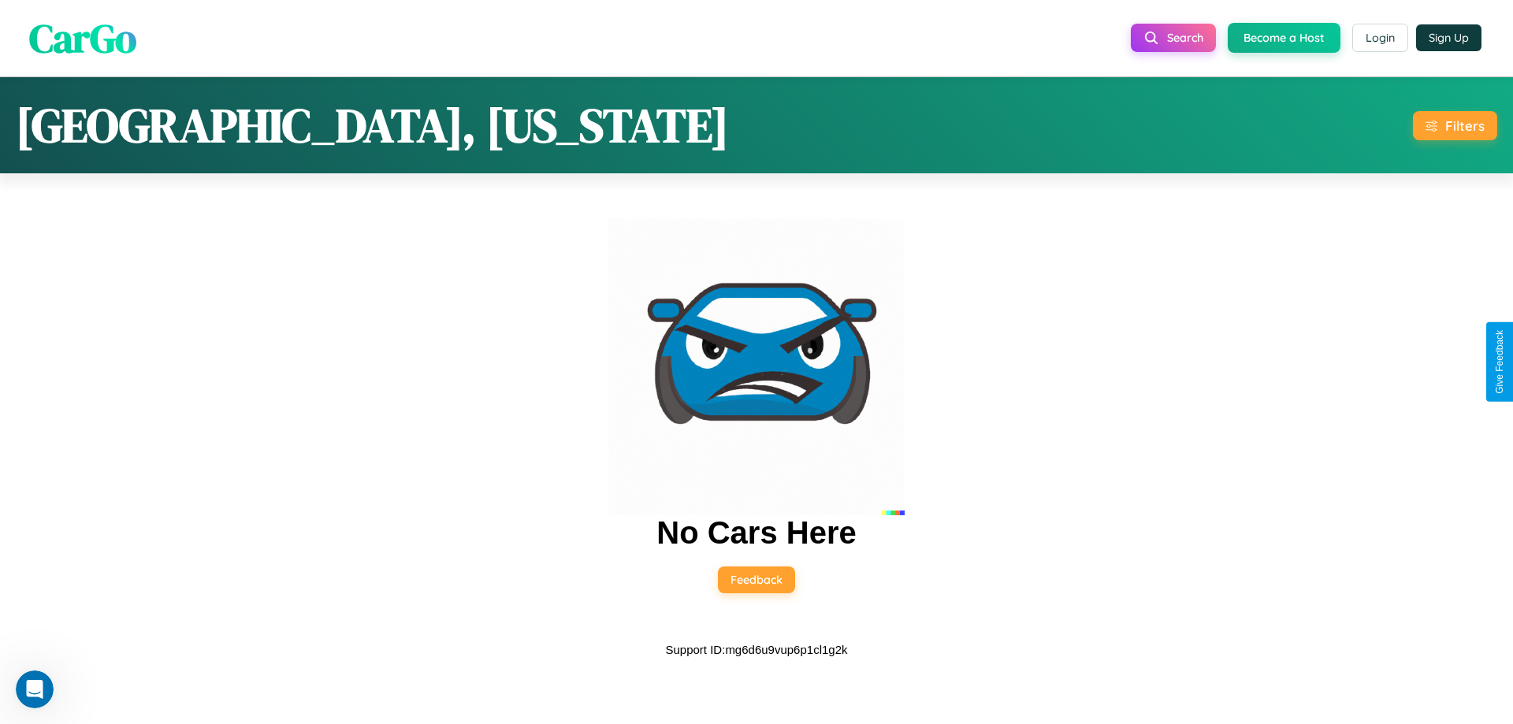 The image size is (1513, 724). What do you see at coordinates (756, 649) in the screenshot?
I see `p: Support ID: mg6d6u9vup6p1cl1g2k` at bounding box center [756, 649].